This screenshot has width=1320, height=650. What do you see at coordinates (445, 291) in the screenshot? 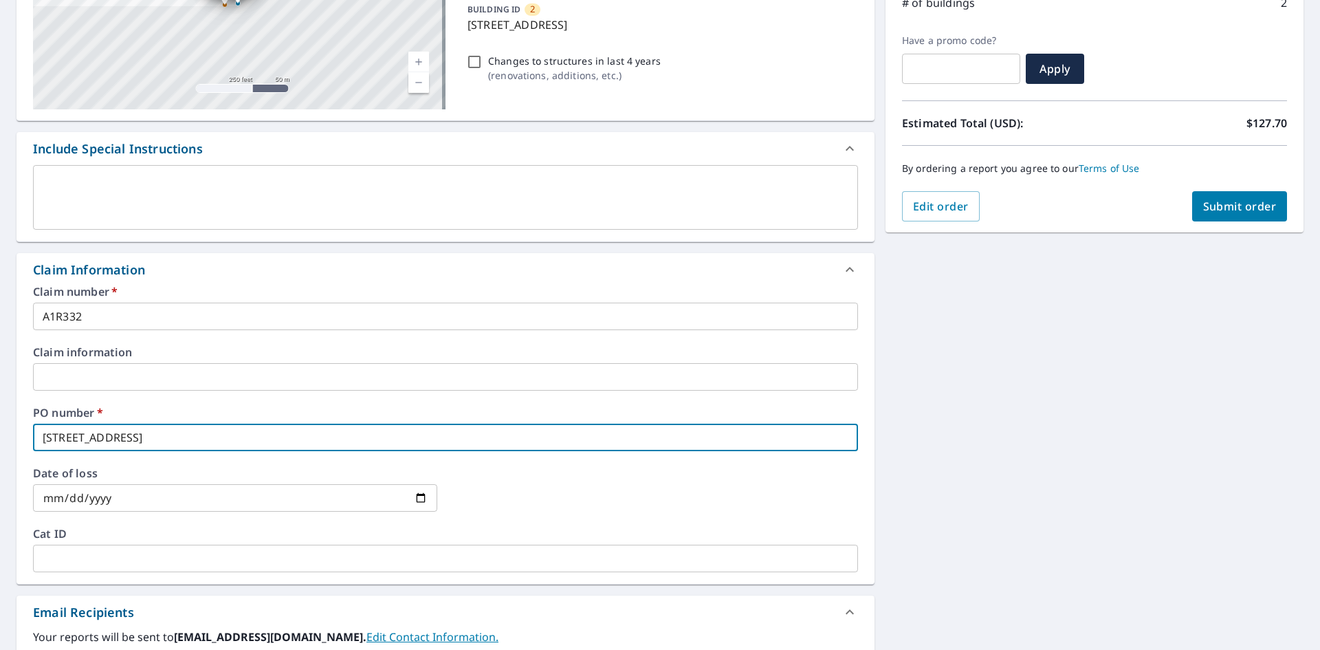
I see `label: Claim number` at bounding box center [445, 291].